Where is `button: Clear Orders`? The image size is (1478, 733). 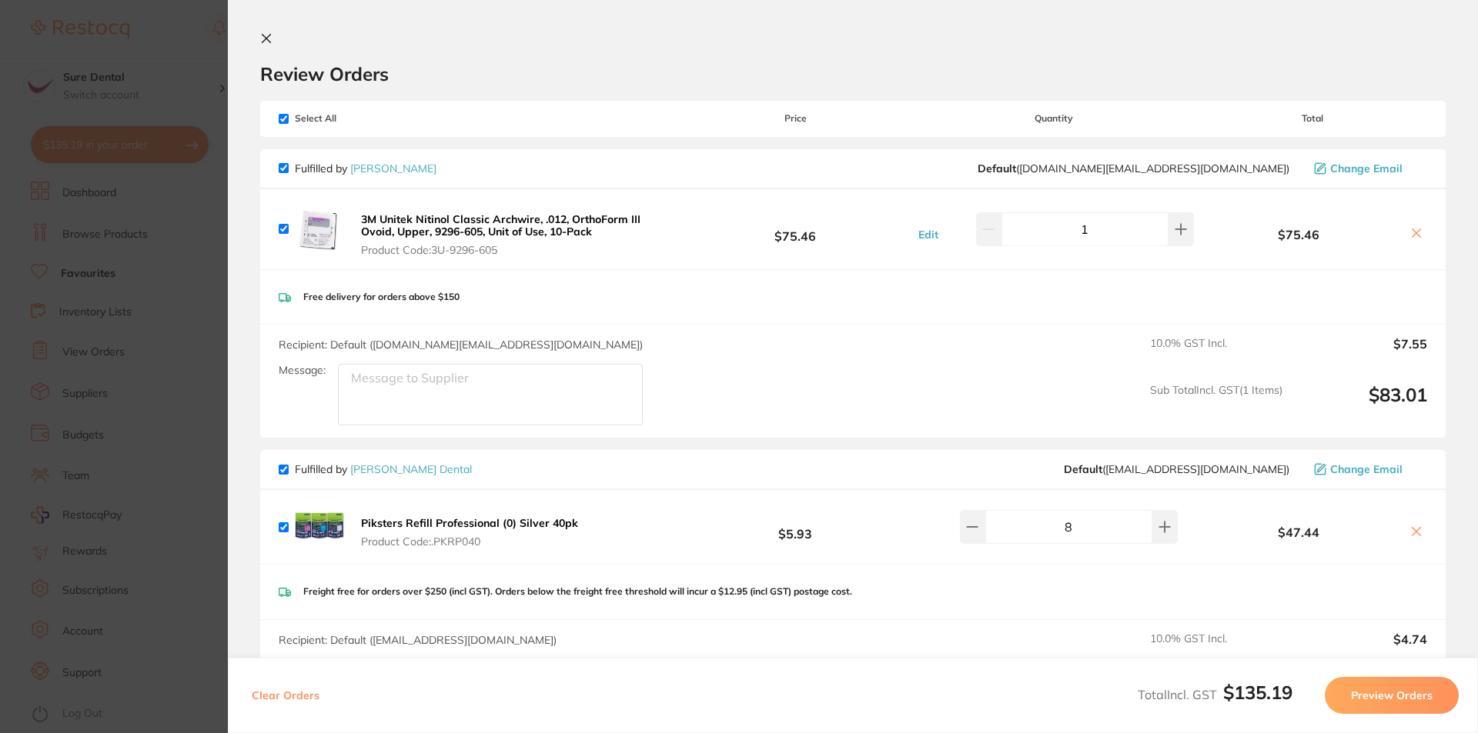 button: Clear Orders is located at coordinates (286, 696).